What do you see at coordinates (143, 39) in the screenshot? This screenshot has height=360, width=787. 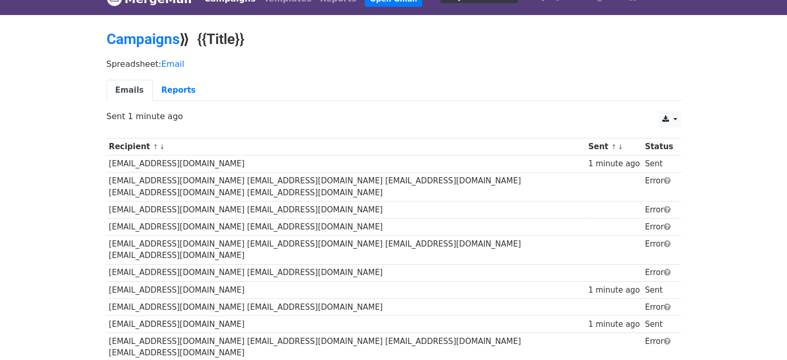 I see `a: Campaigns` at bounding box center [143, 39].